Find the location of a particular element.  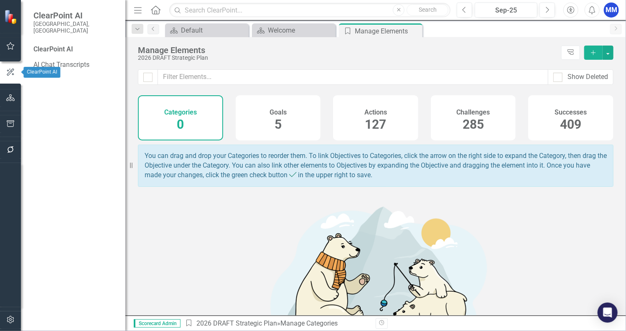

span: ClearPoint AI is located at coordinates (75, 15).